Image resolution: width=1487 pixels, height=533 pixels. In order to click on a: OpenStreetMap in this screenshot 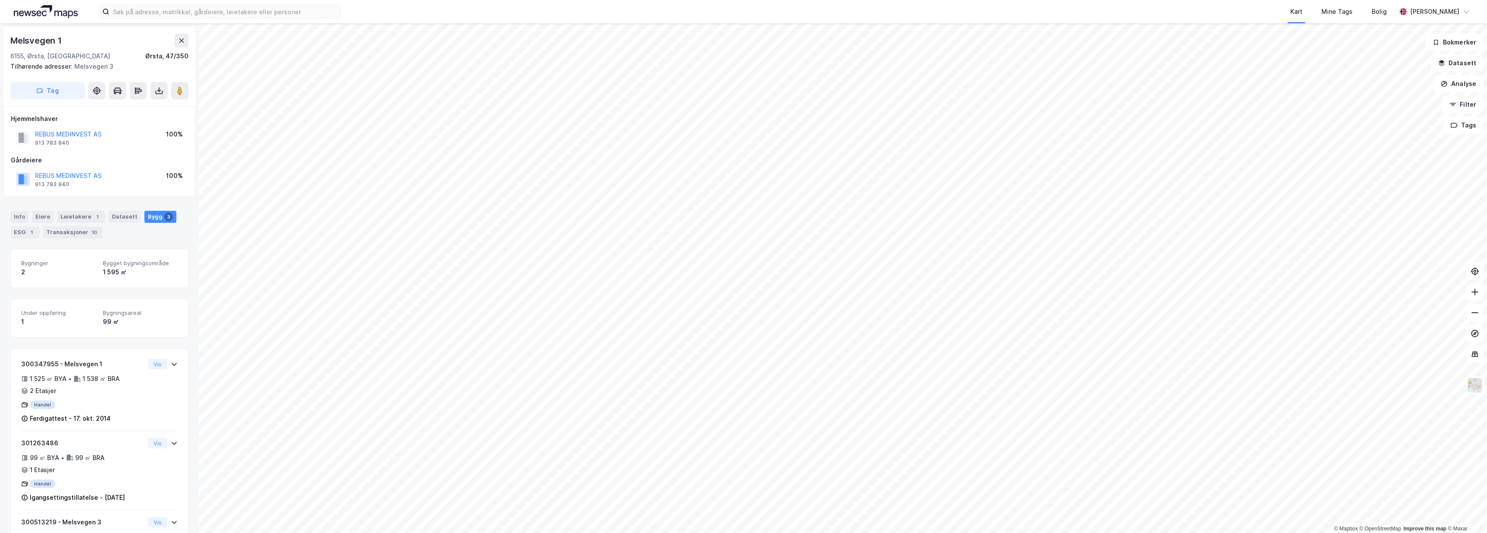, I will do `click(1380, 529)`.